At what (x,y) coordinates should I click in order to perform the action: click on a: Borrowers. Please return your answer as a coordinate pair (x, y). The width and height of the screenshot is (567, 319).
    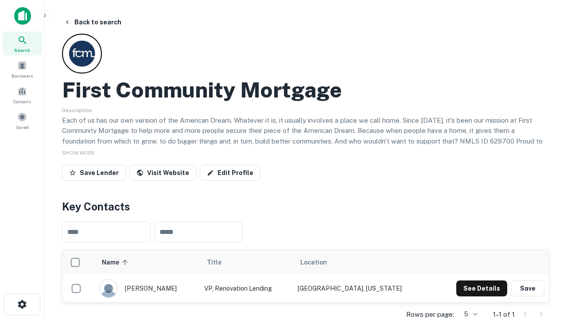
    Looking at the image, I should click on (22, 69).